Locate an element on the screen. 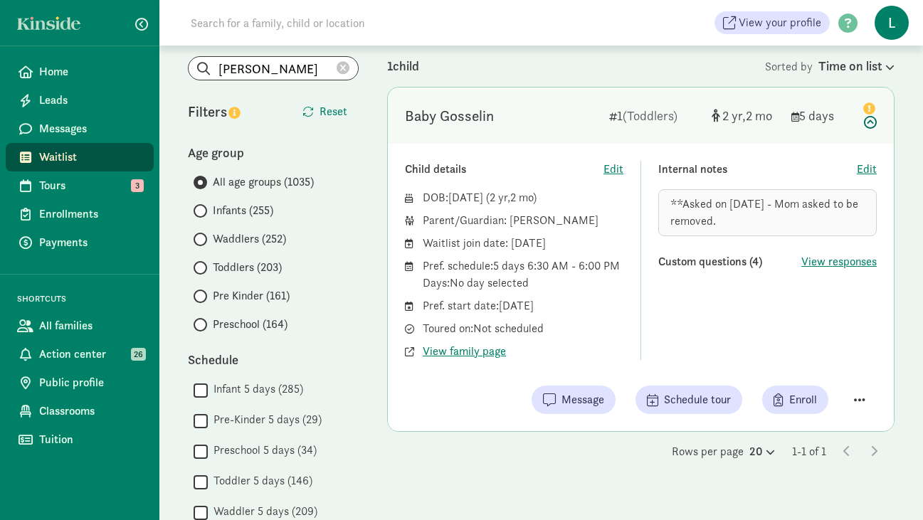 This screenshot has height=520, width=923. span: 26 is located at coordinates (138, 354).